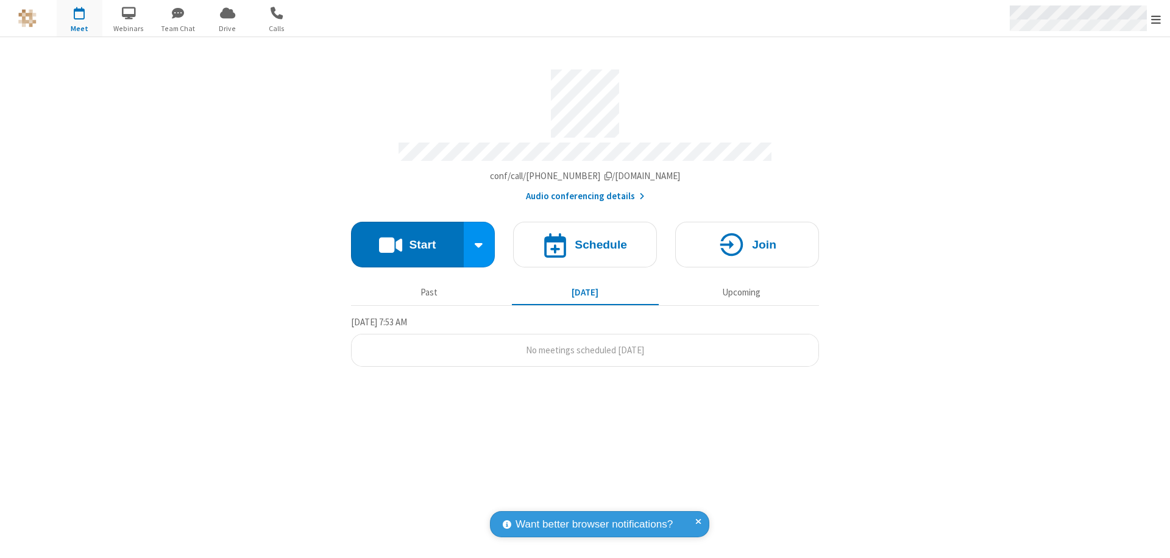 The height and width of the screenshot is (558, 1170). I want to click on span: Team Chat, so click(178, 29).